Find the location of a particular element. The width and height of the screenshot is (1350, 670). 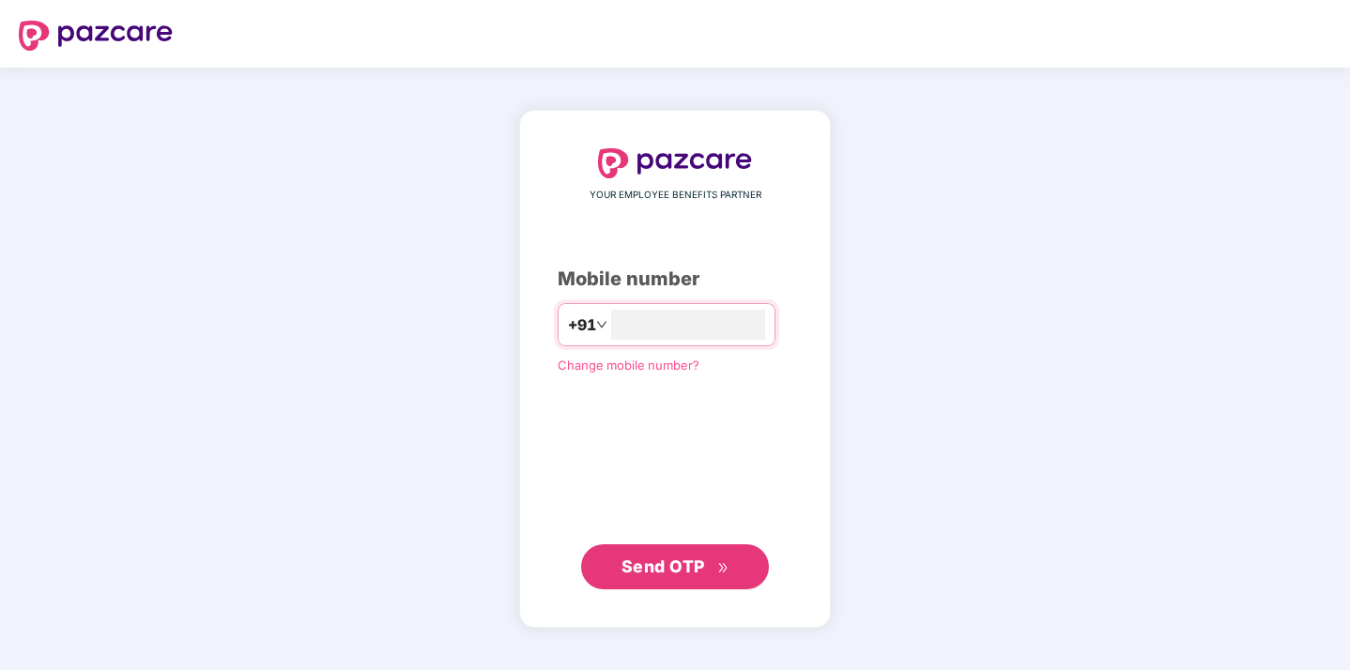

span: YOUR EMPLOYEE BENEFITS PARTNER is located at coordinates (675, 195).